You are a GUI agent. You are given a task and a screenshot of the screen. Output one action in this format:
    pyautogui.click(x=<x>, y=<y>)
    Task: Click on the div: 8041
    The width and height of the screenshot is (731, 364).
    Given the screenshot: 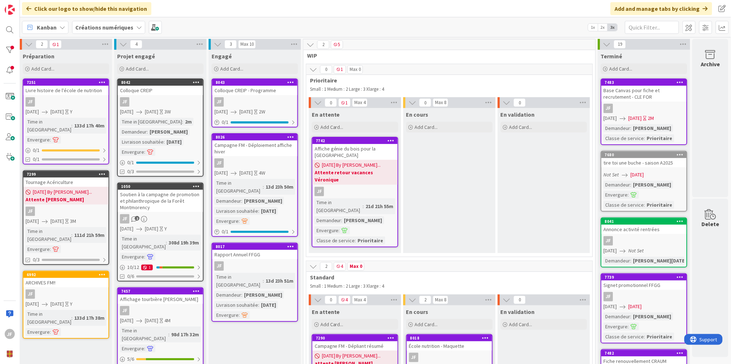 What is the action you would take?
    pyautogui.click(x=644, y=222)
    